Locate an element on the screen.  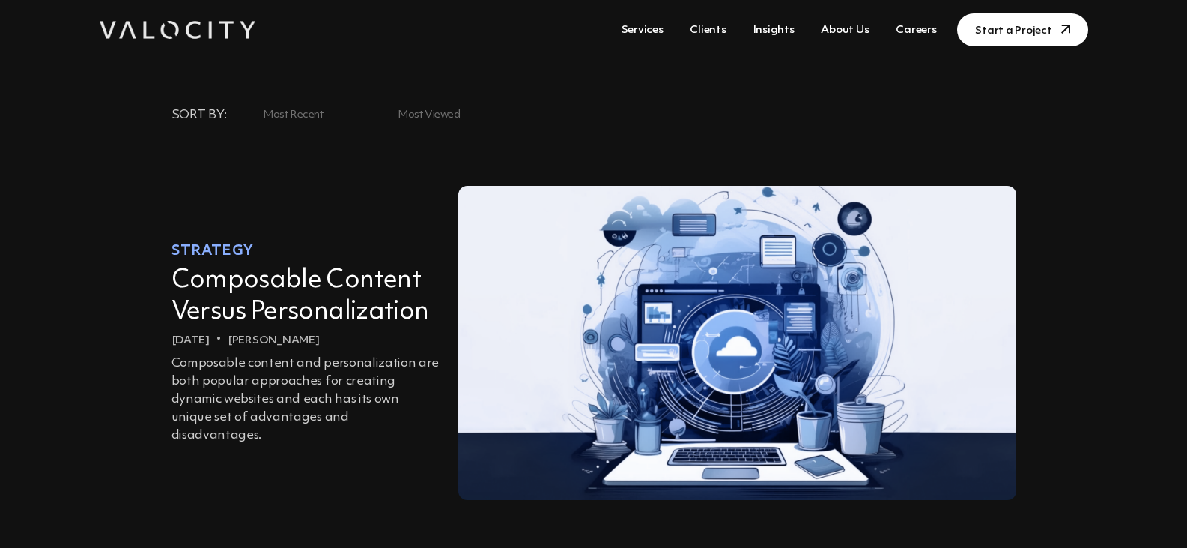
span: Most Viewed is located at coordinates (437, 115).